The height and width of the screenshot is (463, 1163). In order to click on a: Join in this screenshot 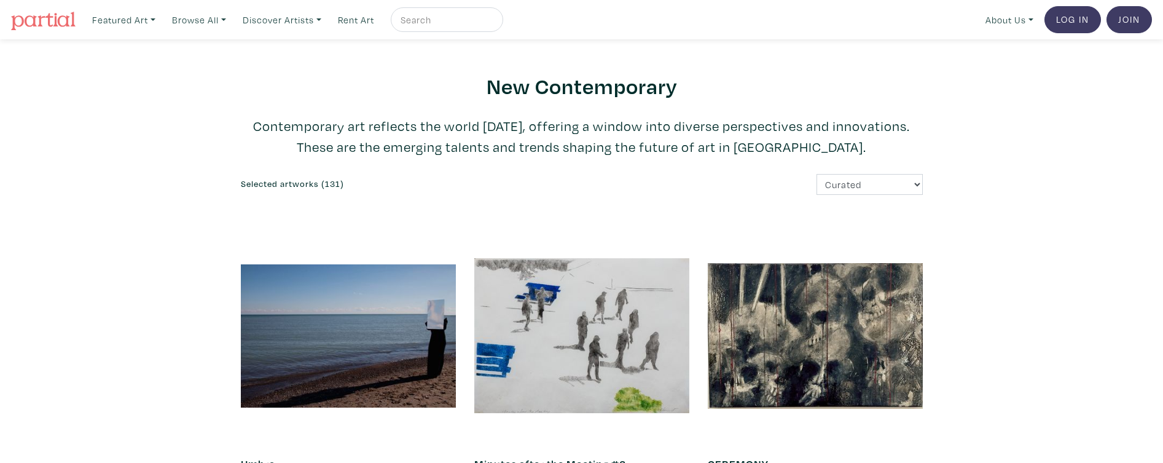, I will do `click(1129, 20)`.